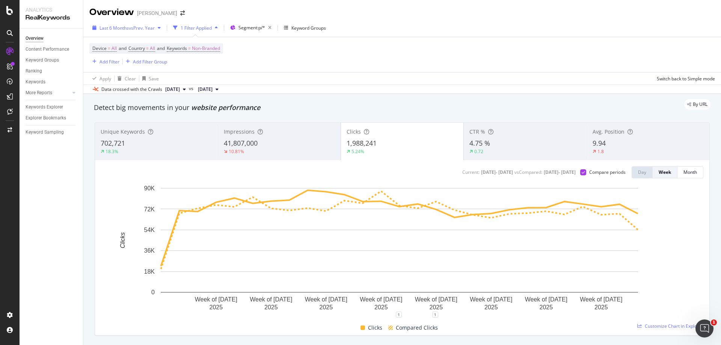  Describe the element at coordinates (47, 49) in the screenshot. I see `div: Content Performance` at that location.